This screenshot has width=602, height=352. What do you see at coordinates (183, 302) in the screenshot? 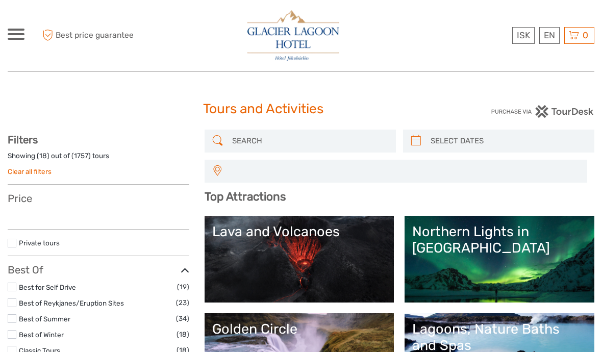
I see `span: (23)` at bounding box center [183, 302].